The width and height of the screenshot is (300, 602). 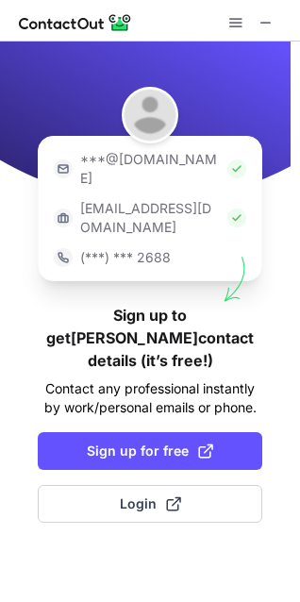 What do you see at coordinates (63, 169) in the screenshot?
I see `img: https://contactout.com/extension/app/static/media/login-email-icon.f64bce713bb5cd1896fef81aa7b14a...` at bounding box center [63, 169].